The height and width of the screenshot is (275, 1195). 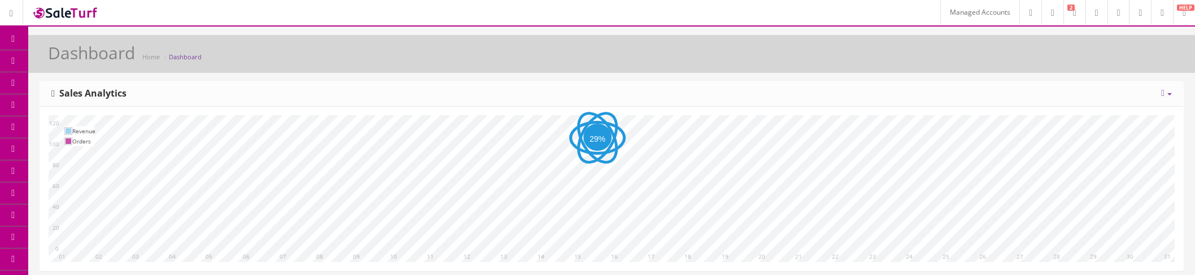 I want to click on a: Home, so click(x=151, y=56).